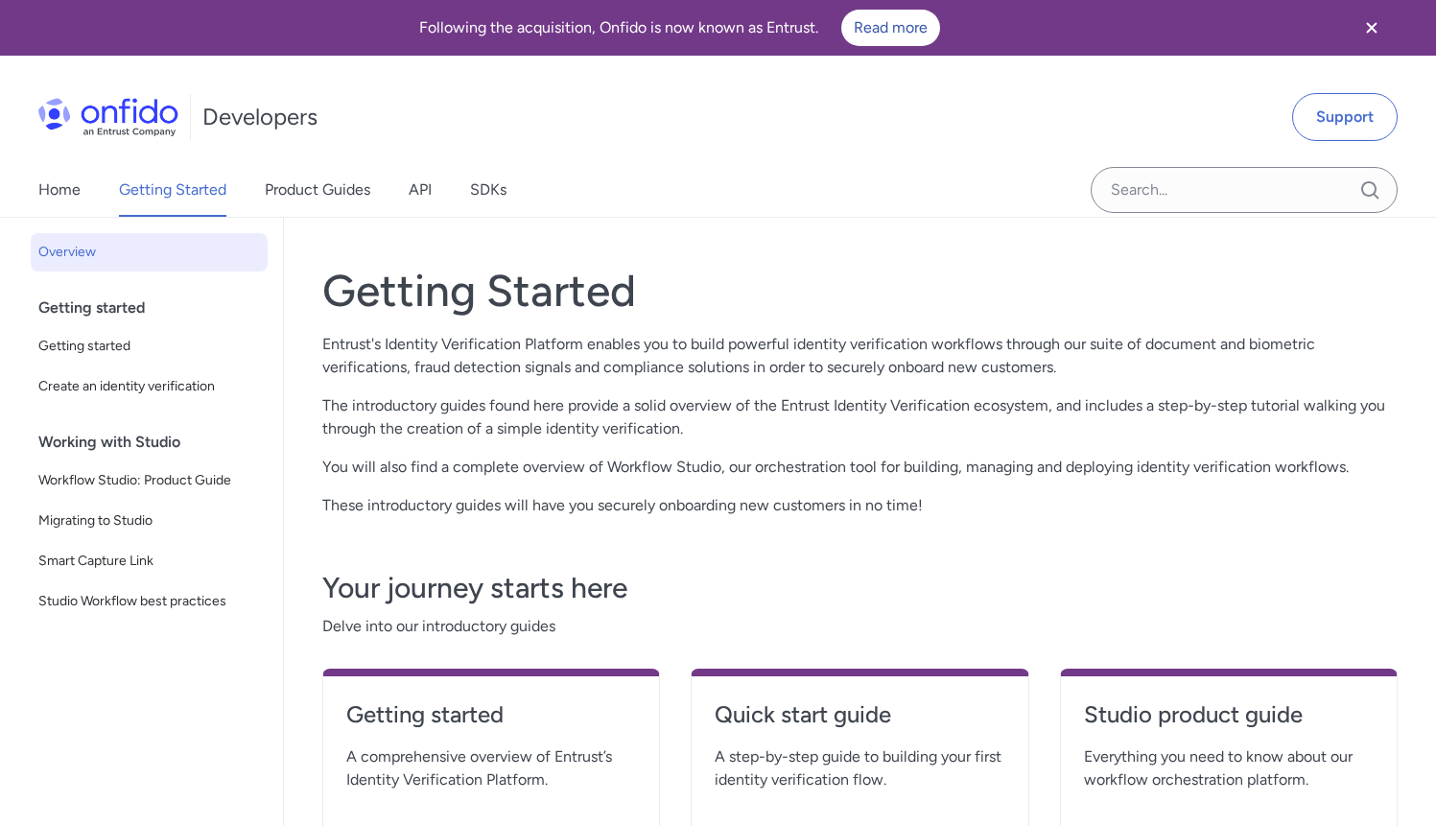 This screenshot has height=826, width=1436. I want to click on a: Studio product guide, so click(1229, 723).